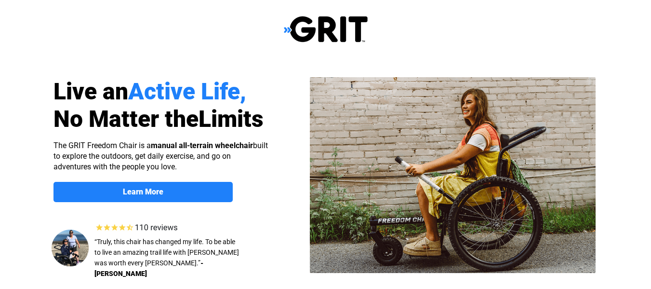 This screenshot has height=289, width=651. Describe the element at coordinates (187, 91) in the screenshot. I see `span: Active Life,` at that location.